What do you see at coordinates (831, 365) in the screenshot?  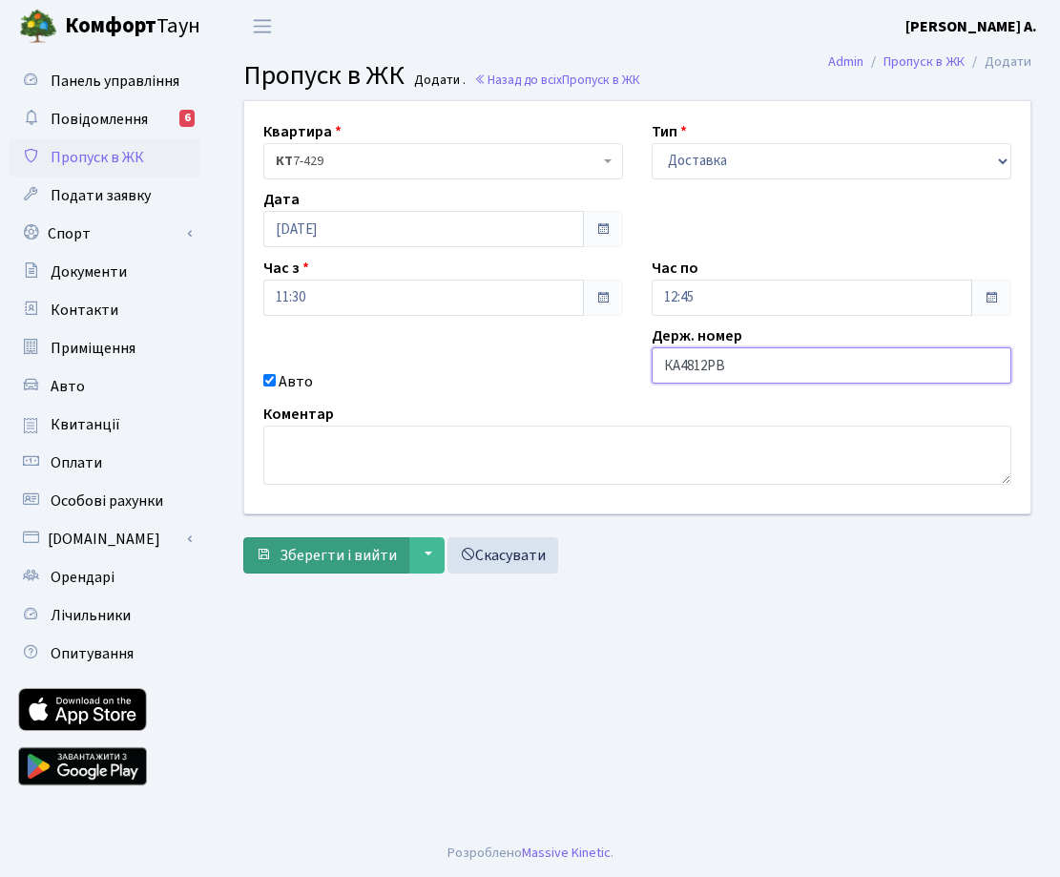 I see `input: AA0001AA` at bounding box center [831, 365].